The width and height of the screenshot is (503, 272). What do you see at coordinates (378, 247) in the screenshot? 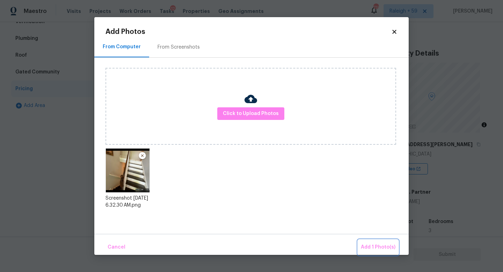
I see `button: Add 1 Photo(s)` at bounding box center [378, 247].